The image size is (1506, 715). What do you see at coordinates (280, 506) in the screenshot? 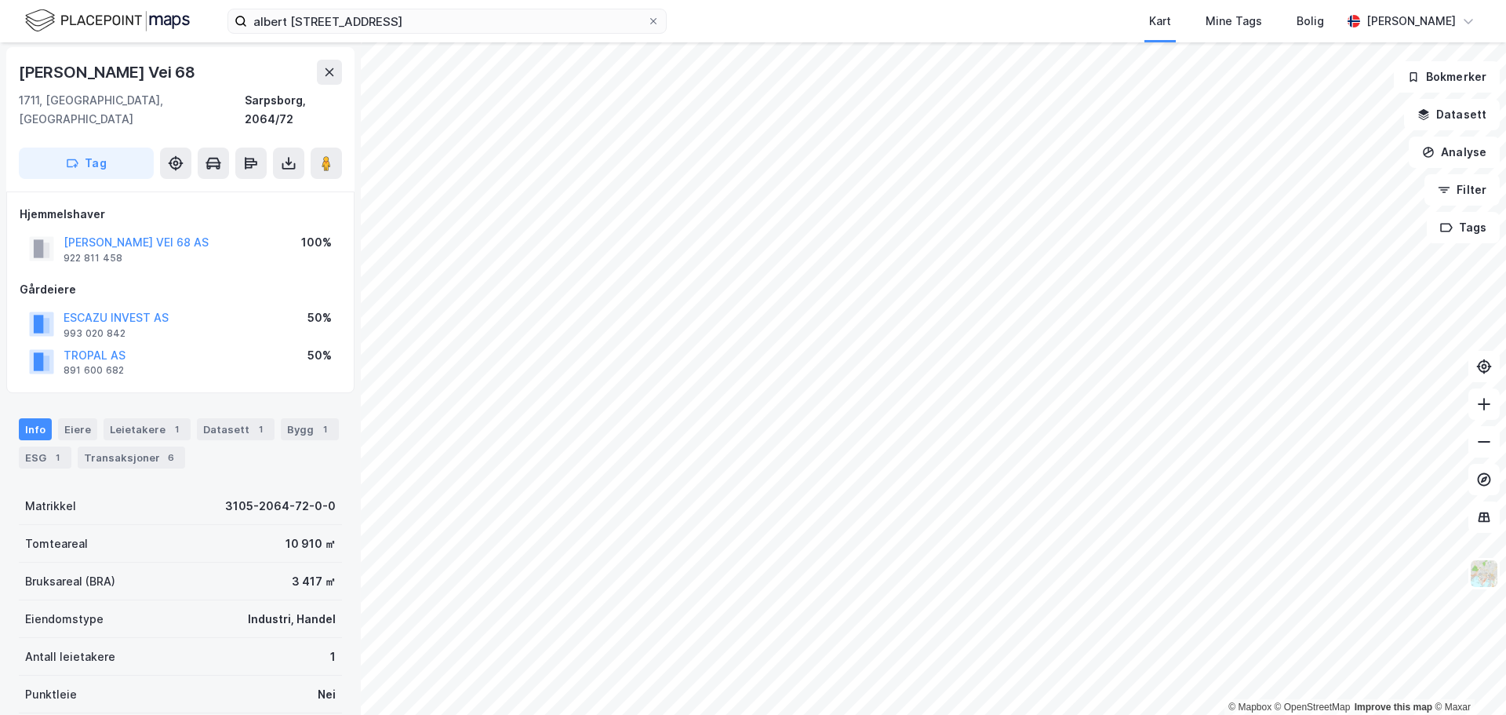
I see `div: 3105-2064-72-0-0` at bounding box center [280, 506].